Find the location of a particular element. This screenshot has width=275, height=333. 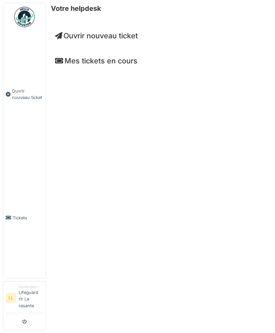

span: Tickets is located at coordinates (28, 218).